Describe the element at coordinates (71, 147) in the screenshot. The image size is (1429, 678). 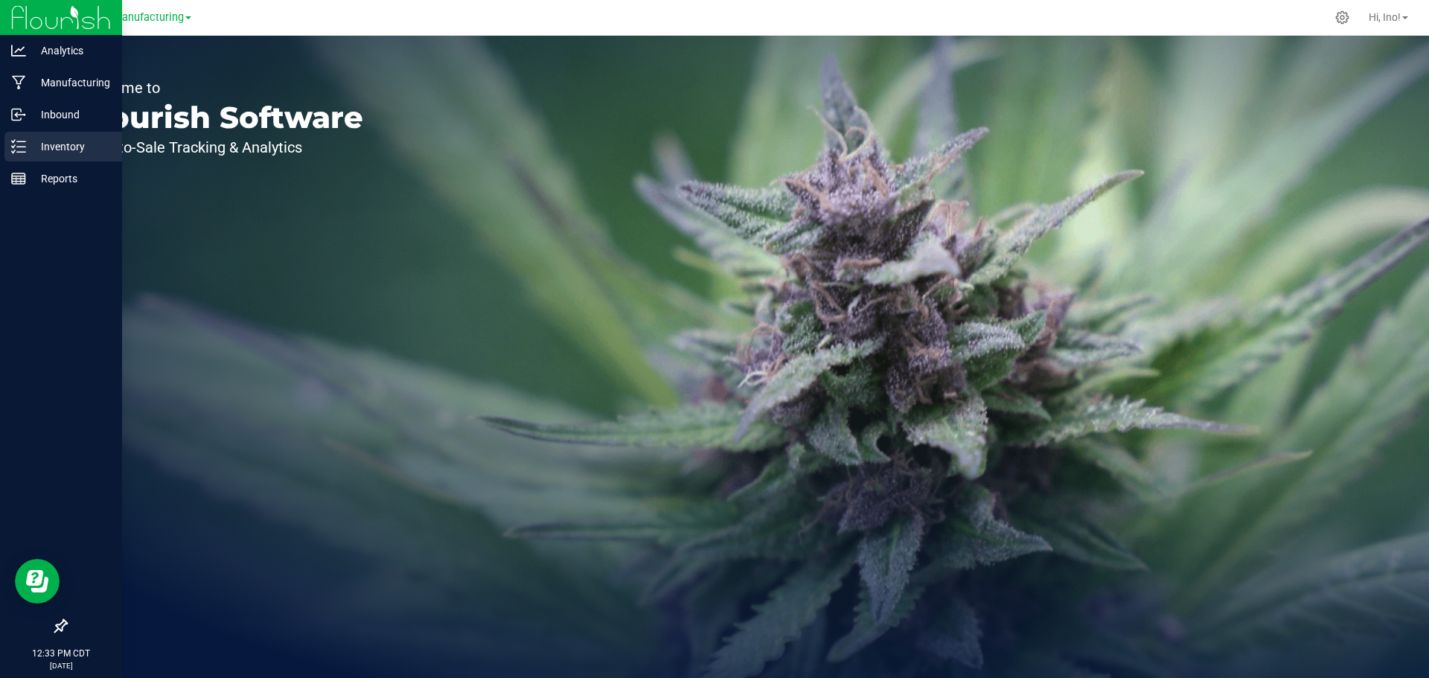
I see `p: Inventory` at that location.